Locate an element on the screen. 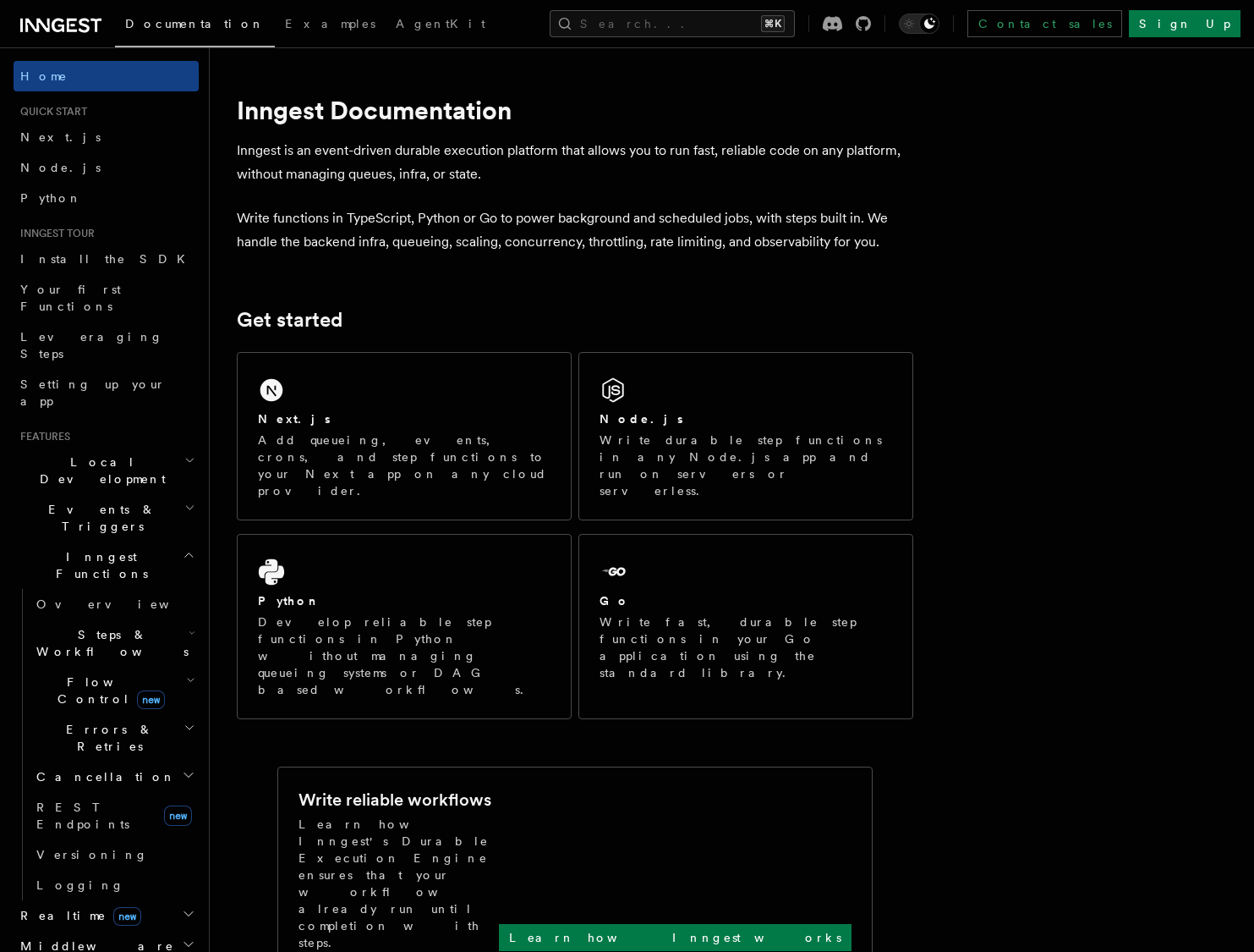  a: Your first Functions is located at coordinates (106, 298).